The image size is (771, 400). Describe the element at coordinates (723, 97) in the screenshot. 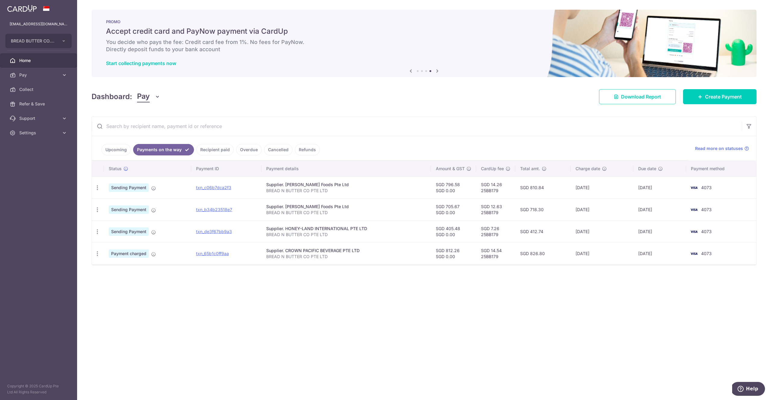

I see `span: Create Payment` at that location.